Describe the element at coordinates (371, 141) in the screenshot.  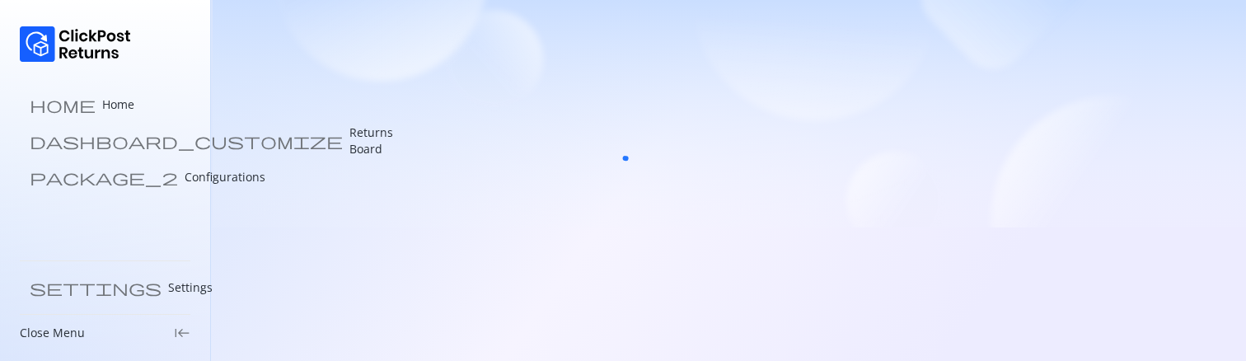
I see `p: Returns Board` at that location.